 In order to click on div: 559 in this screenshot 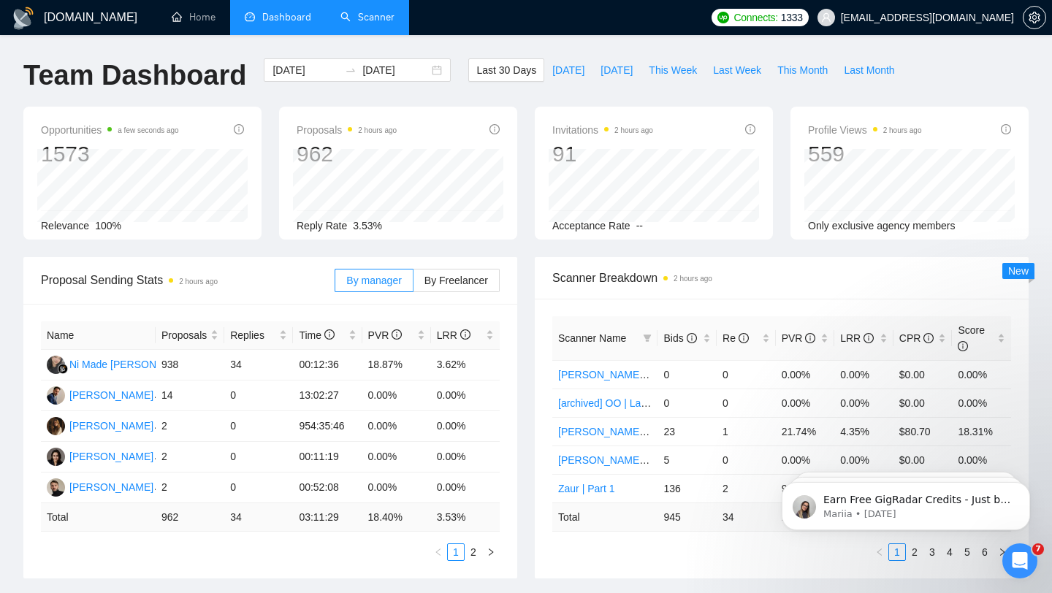, I will do `click(865, 154)`.